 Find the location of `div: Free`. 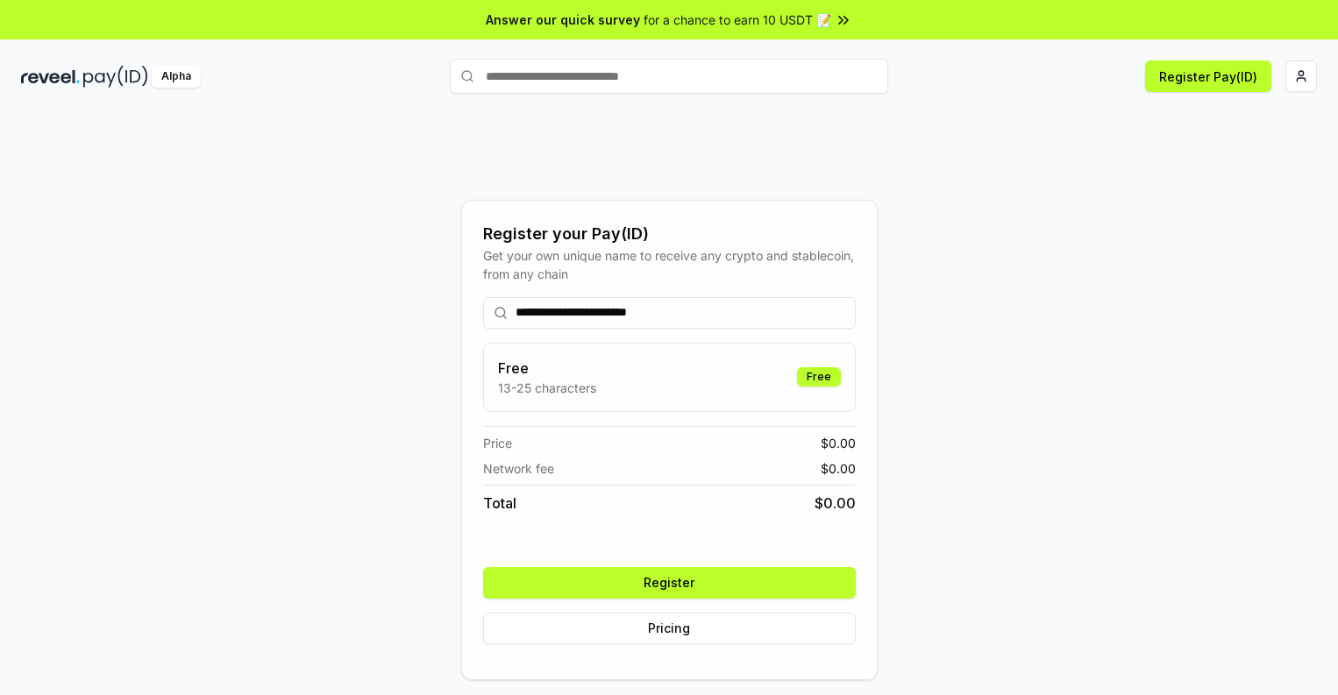

div: Free is located at coordinates (819, 377).